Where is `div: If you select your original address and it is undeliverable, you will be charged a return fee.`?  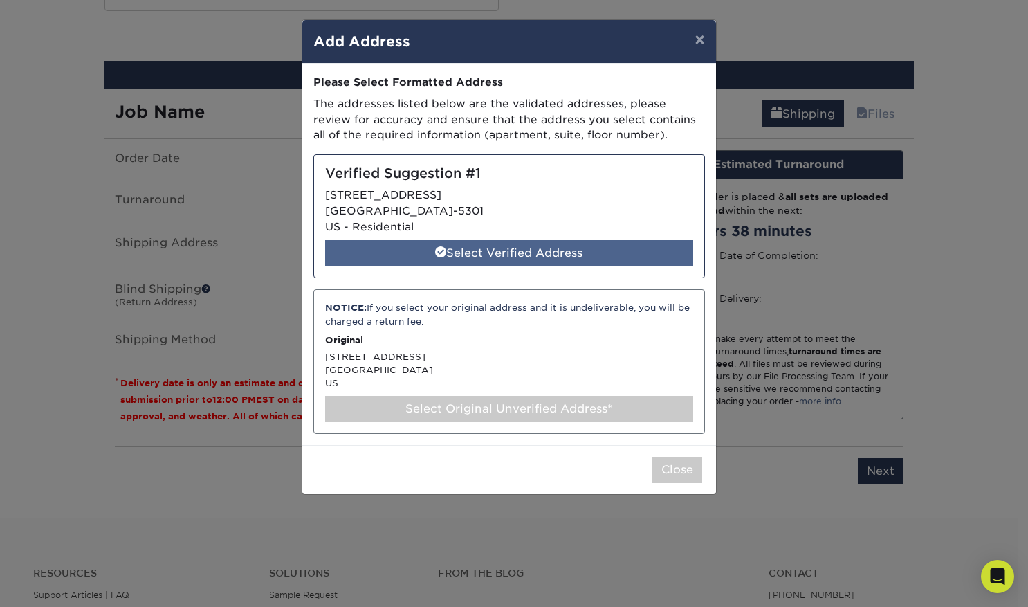
div: If you select your original address and it is undeliverable, you will be charged a return fee. is located at coordinates (509, 314).